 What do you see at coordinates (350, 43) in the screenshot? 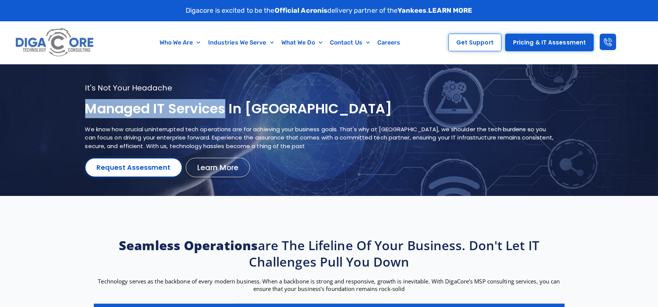
I see `a: Contact Us` at bounding box center [350, 43].